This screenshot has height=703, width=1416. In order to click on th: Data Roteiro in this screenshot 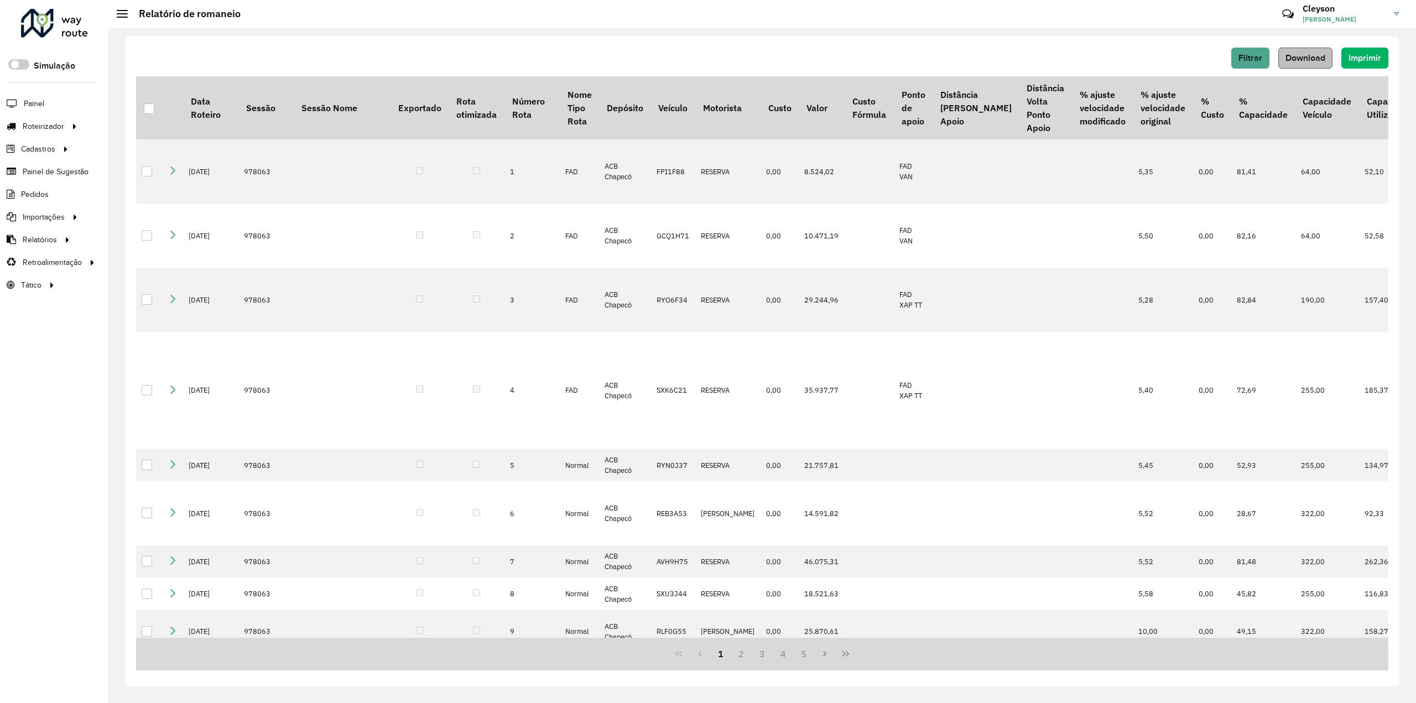, I will do `click(211, 108)`.